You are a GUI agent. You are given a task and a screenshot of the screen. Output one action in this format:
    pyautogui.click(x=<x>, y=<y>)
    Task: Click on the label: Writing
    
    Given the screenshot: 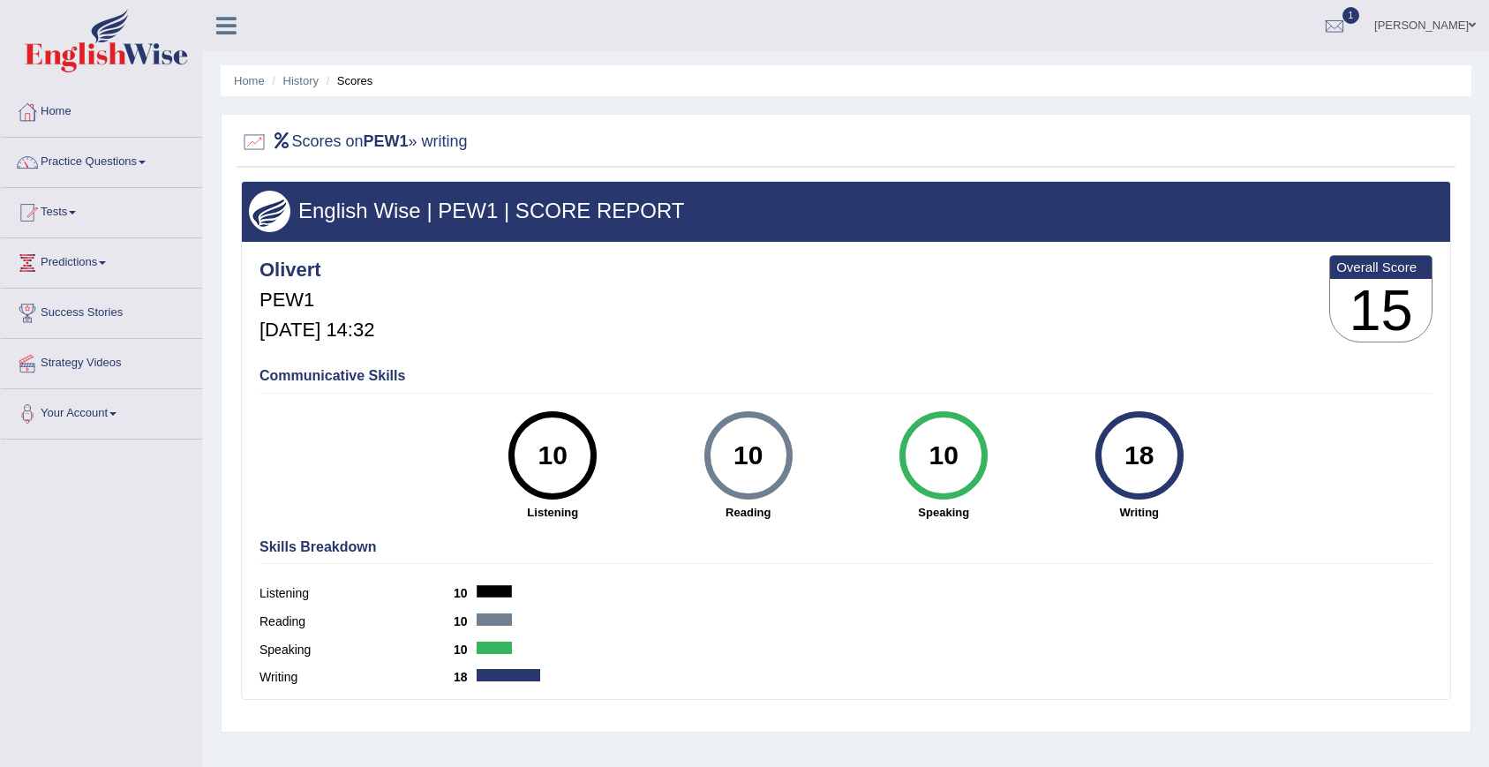 What is the action you would take?
    pyautogui.click(x=356, y=677)
    